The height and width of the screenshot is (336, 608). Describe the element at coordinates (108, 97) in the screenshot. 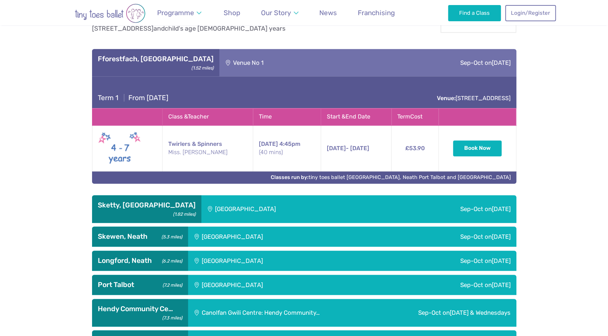

I see `span: Term 1` at that location.